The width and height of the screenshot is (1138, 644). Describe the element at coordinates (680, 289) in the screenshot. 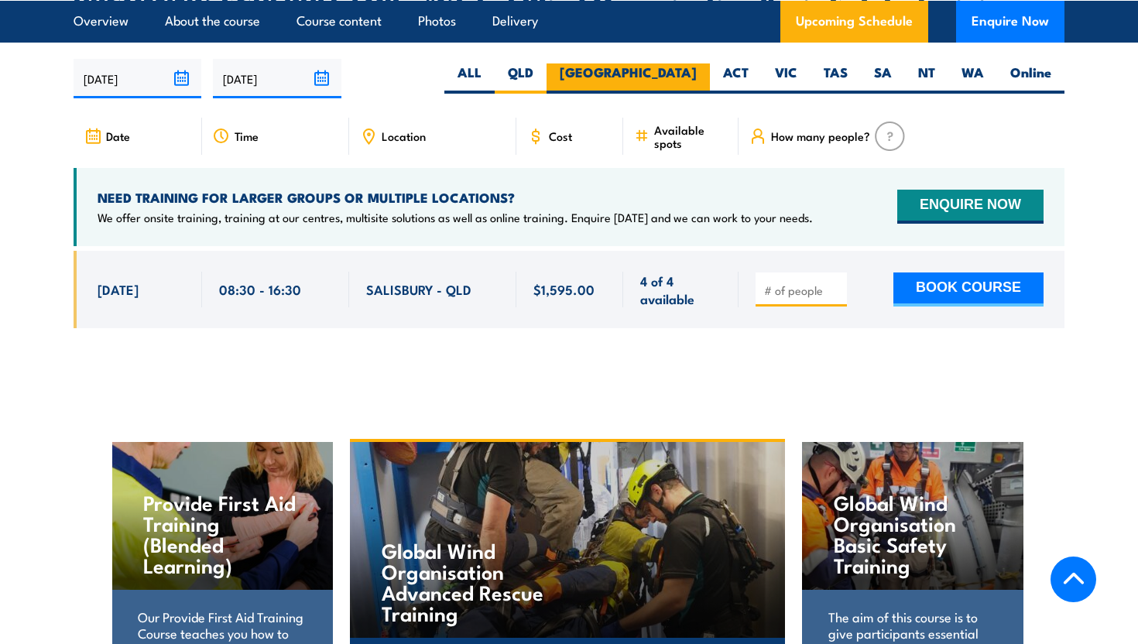

I see `span: 4 of 4 available` at that location.